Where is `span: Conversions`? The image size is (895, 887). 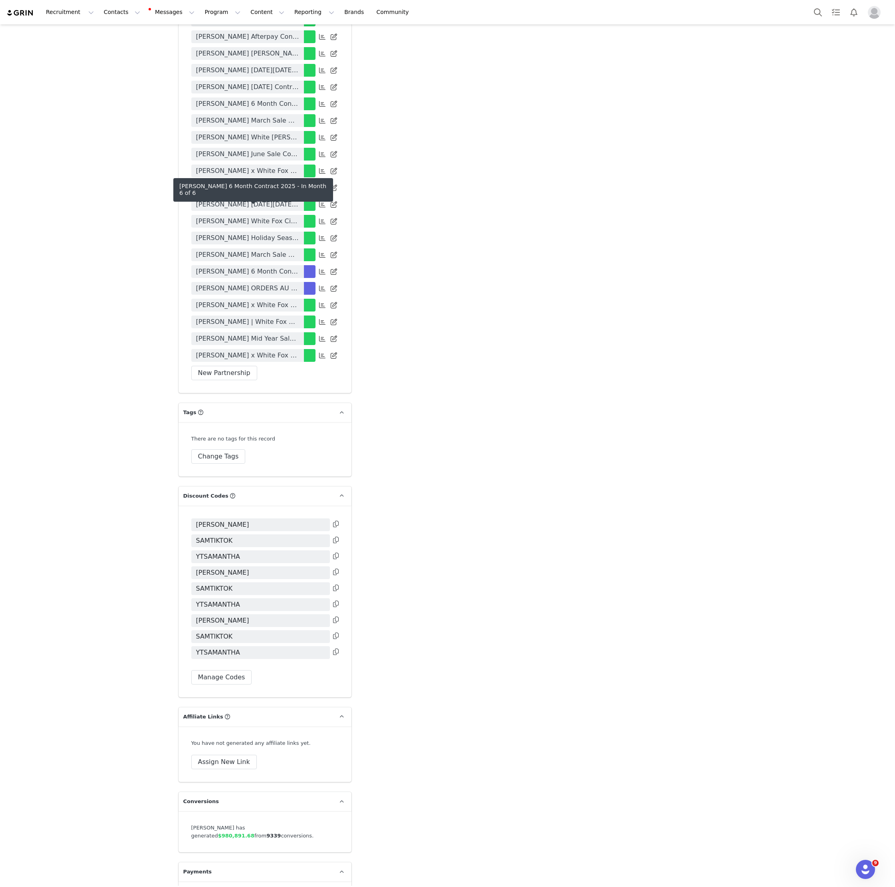 span: Conversions is located at coordinates (201, 802).